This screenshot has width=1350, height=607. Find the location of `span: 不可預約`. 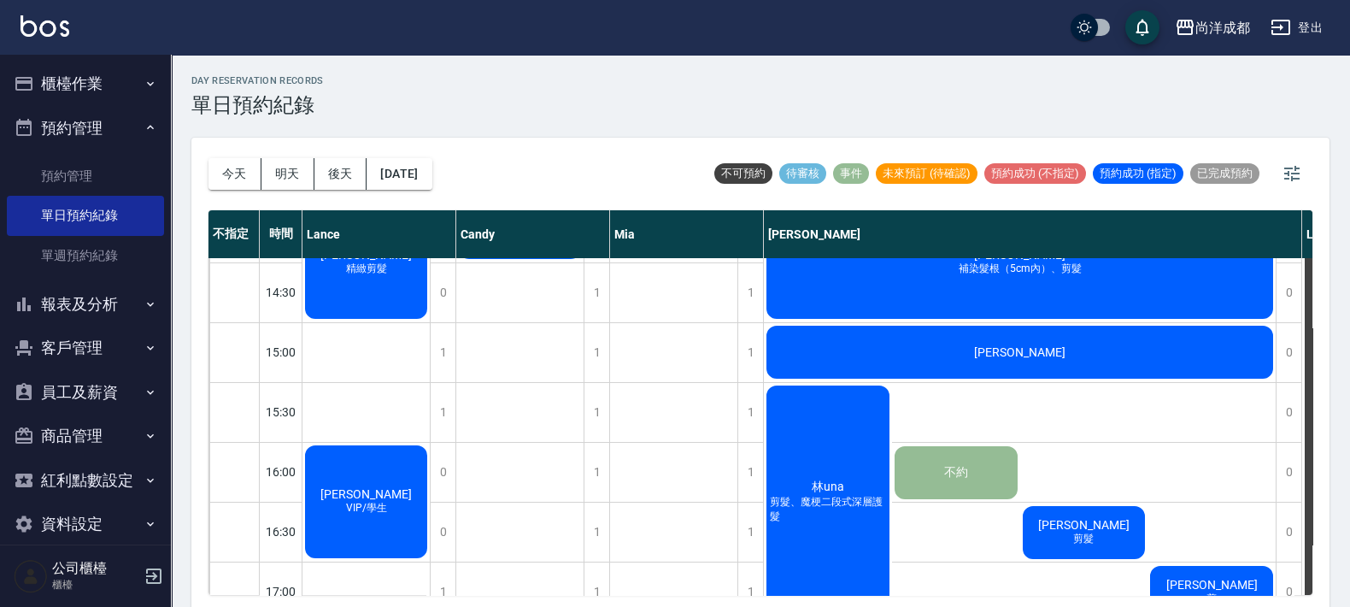

span: 不可預約 is located at coordinates (743, 173).